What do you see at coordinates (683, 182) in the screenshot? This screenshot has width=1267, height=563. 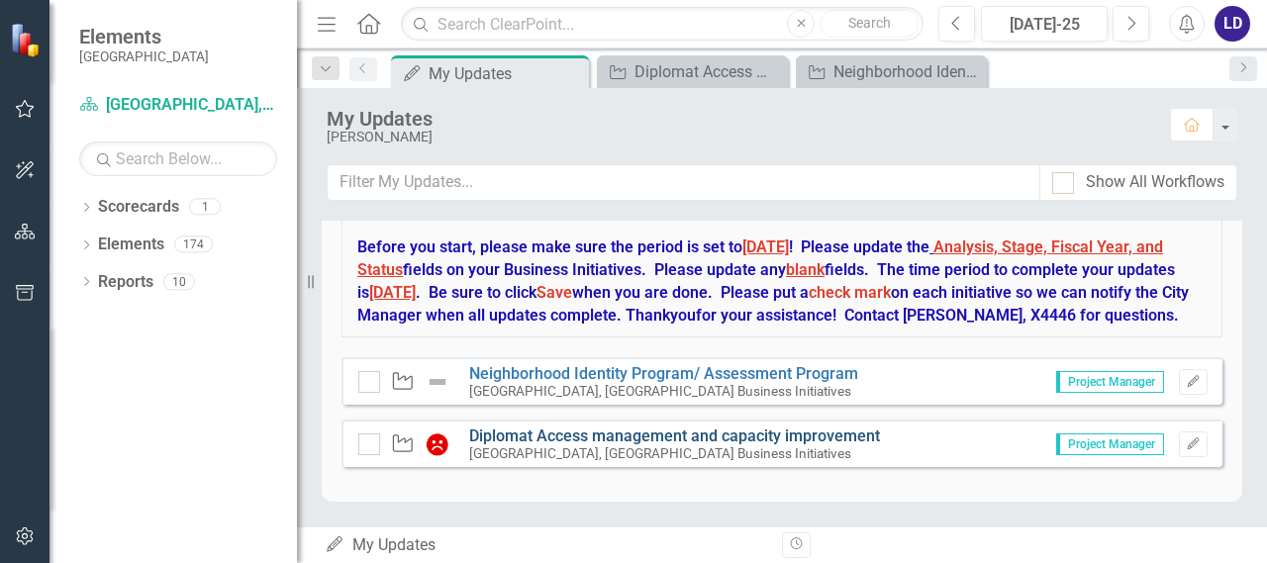 I see `input: Filter My Updates...` at bounding box center [683, 182].